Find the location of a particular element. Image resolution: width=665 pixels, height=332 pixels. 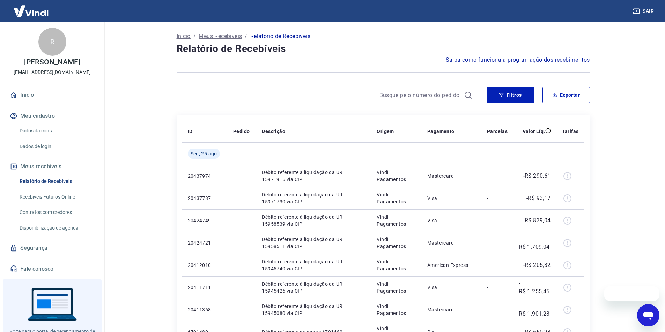

p: 20437787 is located at coordinates (205, 199).